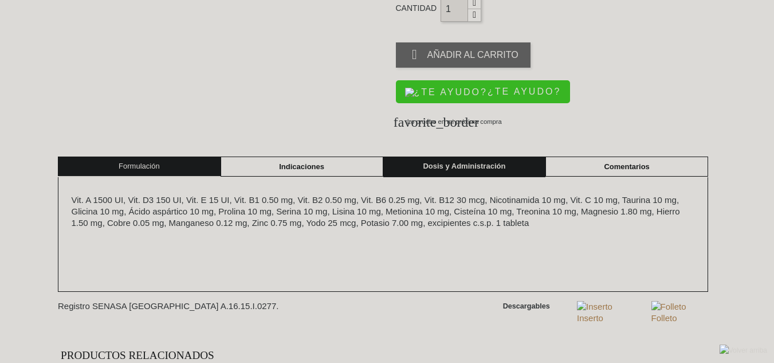  I want to click on p: Vit. A 1500 UI, Vit. D3 150 UI, Vit. E 15 UI, Vit. B1 0.50 mg, Vit. B2 0.50 mg, Vit. B6 0.25 mg, ..., so click(383, 212).